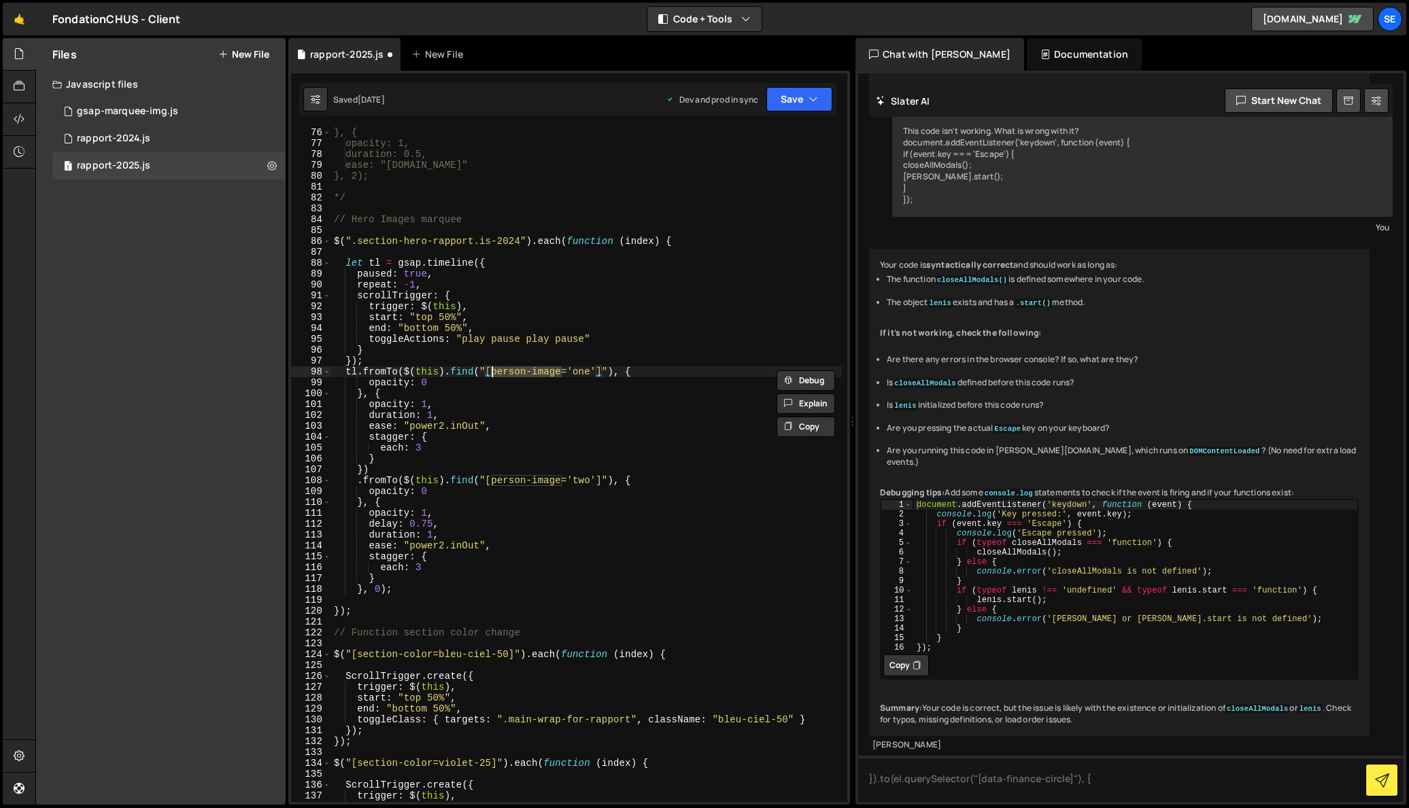 The height and width of the screenshot is (808, 1409). I want to click on div: 106, so click(311, 459).